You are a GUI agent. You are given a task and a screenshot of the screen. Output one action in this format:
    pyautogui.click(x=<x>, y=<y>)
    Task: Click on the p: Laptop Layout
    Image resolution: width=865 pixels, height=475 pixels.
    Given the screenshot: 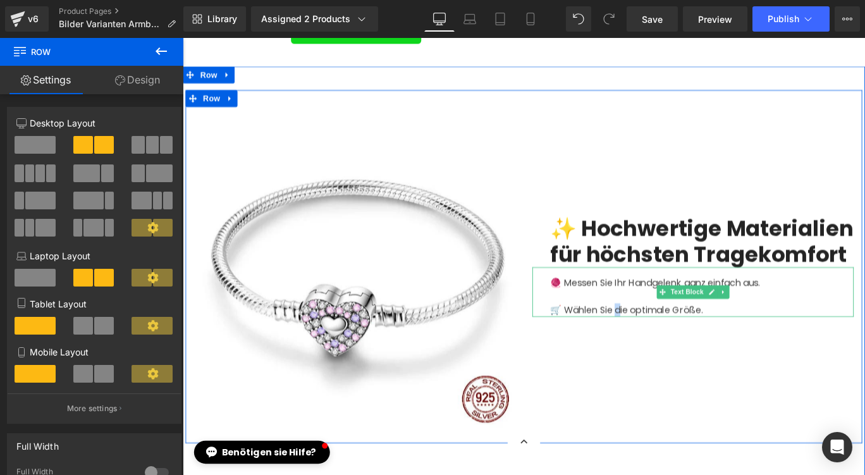 What is the action you would take?
    pyautogui.click(x=94, y=256)
    